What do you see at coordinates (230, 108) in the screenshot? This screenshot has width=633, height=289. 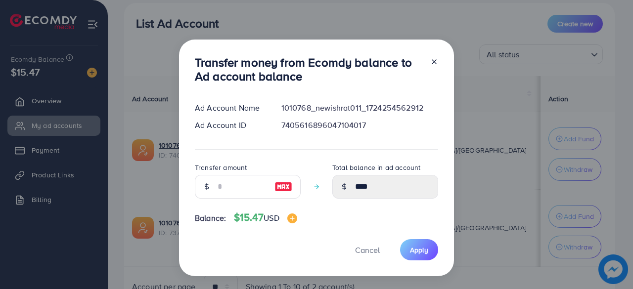 I see `div: Ad Account Name` at bounding box center [230, 108].